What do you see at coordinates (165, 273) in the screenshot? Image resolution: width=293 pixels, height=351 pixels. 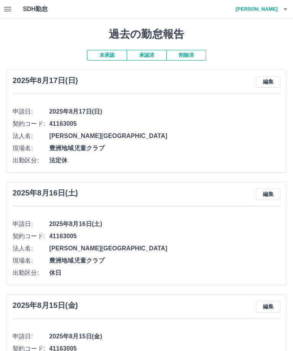 I see `span: 休日` at bounding box center [165, 273].